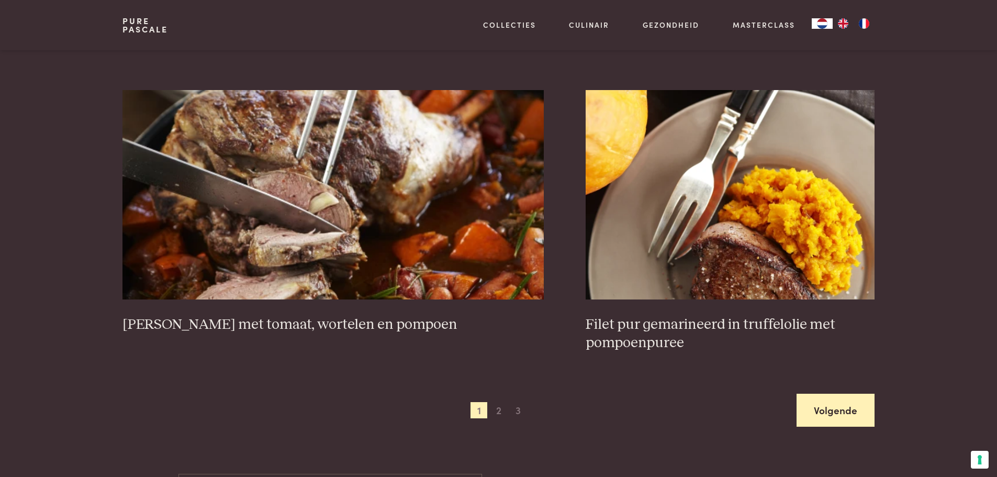 The height and width of the screenshot is (477, 997). Describe the element at coordinates (730, 195) in the screenshot. I see `img: Filet pur gemarineerd in truffelolie met pompoenpuree` at that location.